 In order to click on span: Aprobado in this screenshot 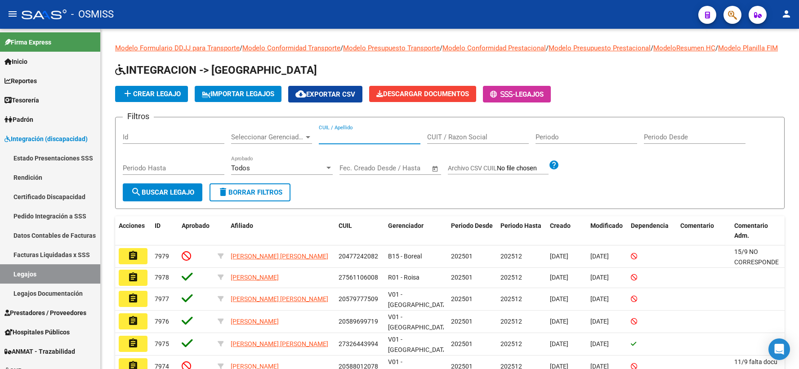, I will do `click(195, 226)`.